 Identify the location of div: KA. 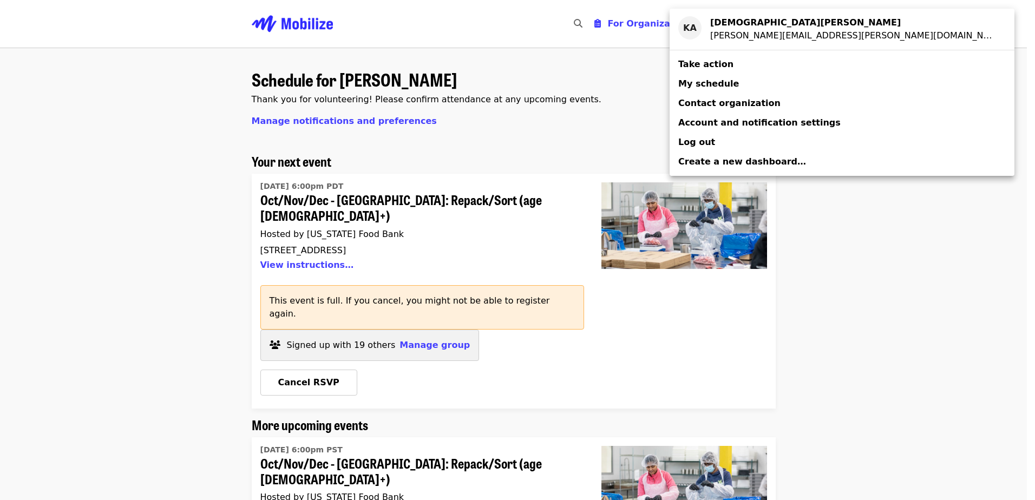
(689, 28).